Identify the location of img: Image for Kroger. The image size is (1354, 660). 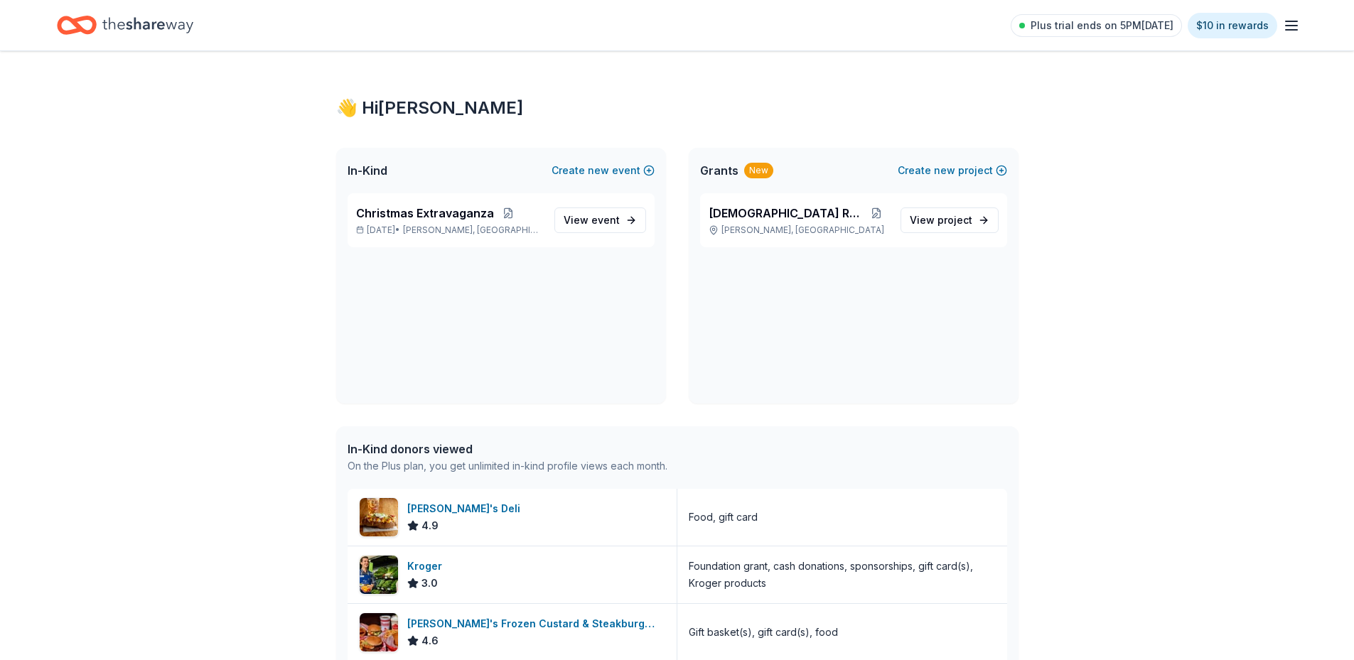
(379, 575).